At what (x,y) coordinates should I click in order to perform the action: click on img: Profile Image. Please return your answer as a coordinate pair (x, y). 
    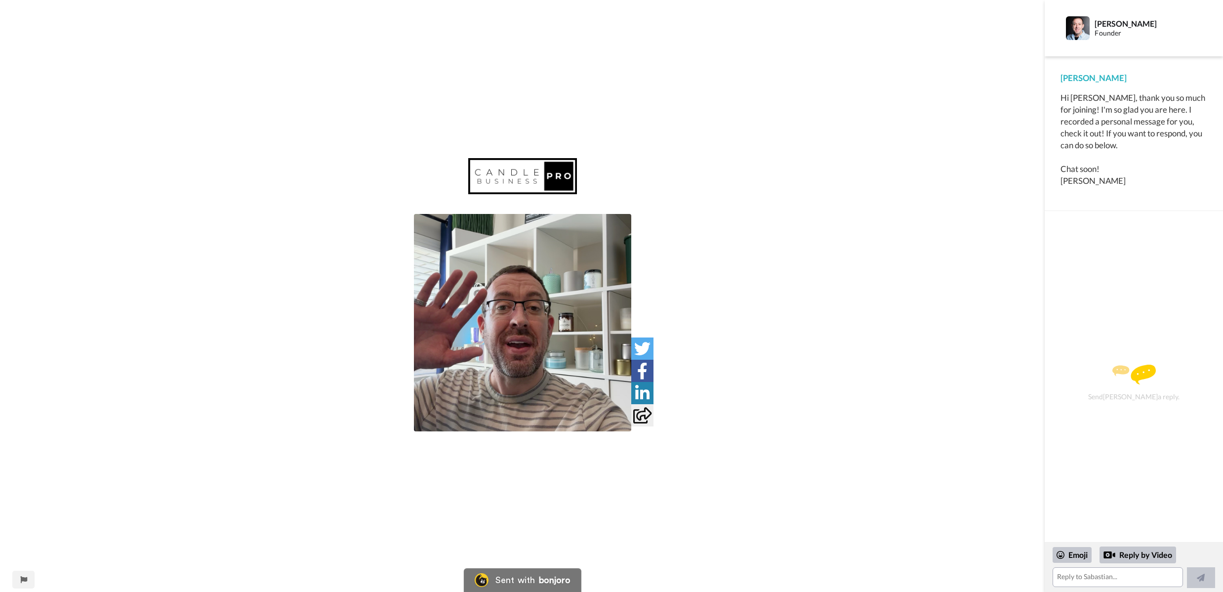
    Looking at the image, I should click on (1077, 28).